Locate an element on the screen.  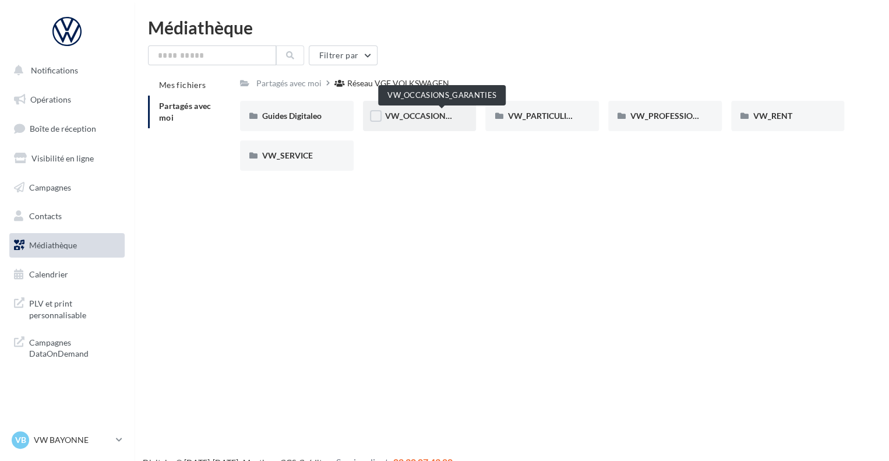
div: Médiathèque is located at coordinates (512, 27).